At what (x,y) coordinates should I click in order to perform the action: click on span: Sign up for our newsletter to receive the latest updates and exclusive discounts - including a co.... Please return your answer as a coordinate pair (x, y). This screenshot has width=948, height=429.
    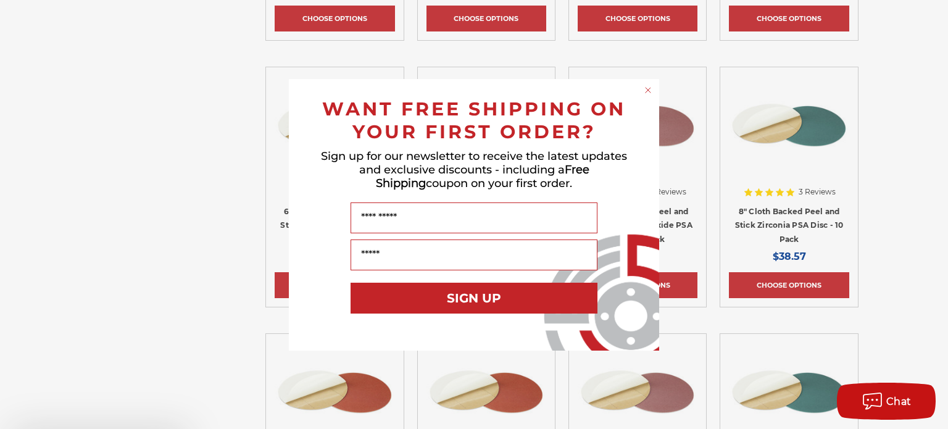
    Looking at the image, I should click on (474, 170).